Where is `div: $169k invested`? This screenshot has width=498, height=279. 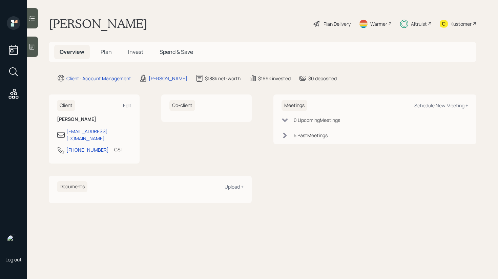 div: $169k invested is located at coordinates (274, 78).